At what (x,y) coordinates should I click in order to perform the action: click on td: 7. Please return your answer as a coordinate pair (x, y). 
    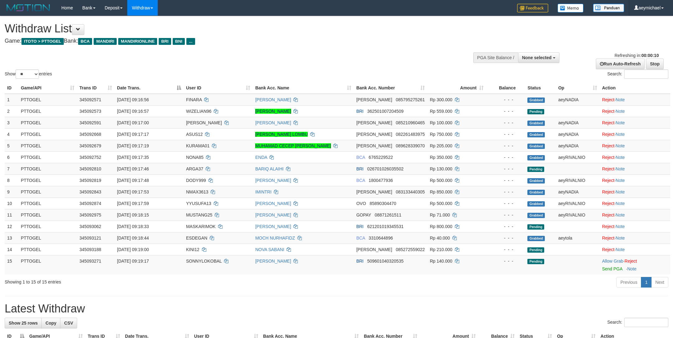
    Looking at the image, I should click on (12, 168).